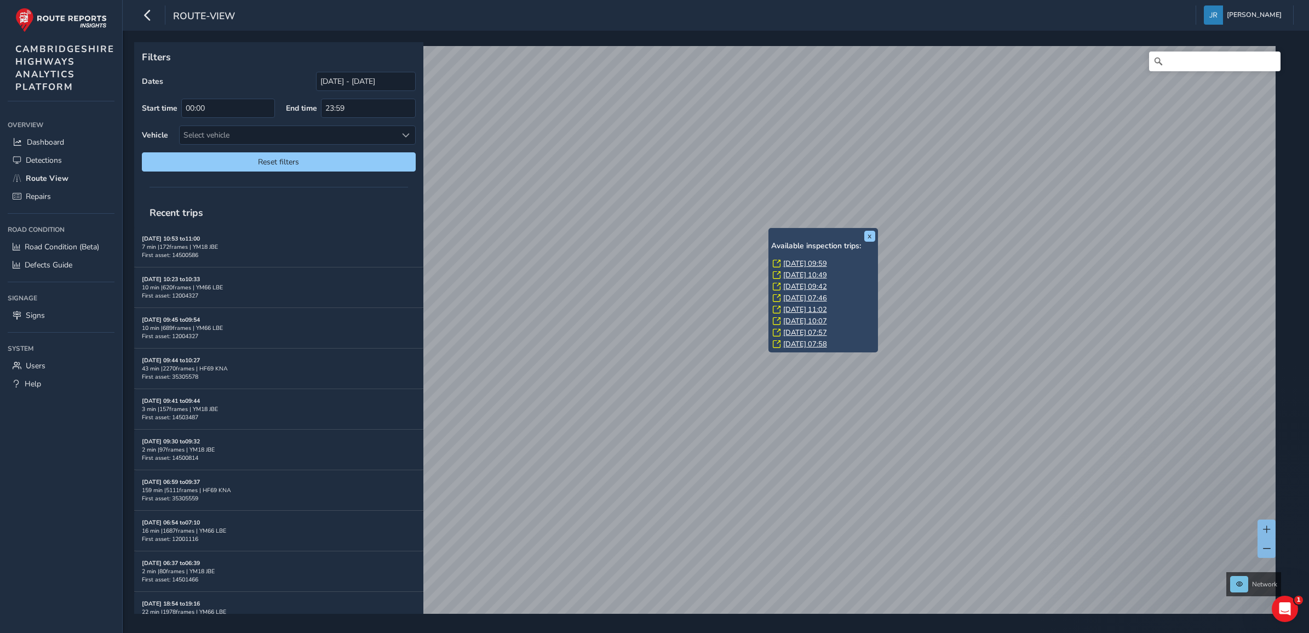  Describe the element at coordinates (62, 246) in the screenshot. I see `span: Road Condition (Beta)` at that location.